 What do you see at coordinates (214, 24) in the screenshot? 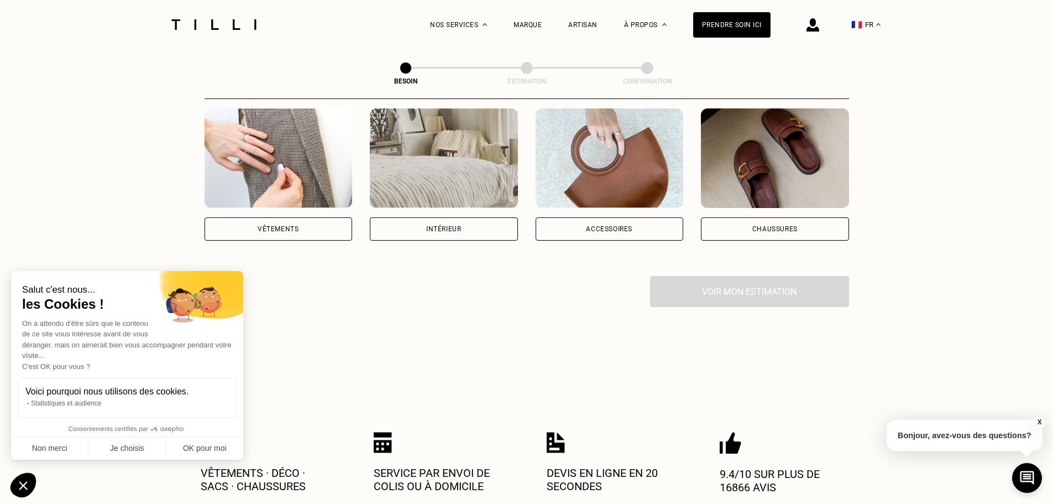
I see `a: Logo du service de couturière Tilli` at bounding box center [214, 24].